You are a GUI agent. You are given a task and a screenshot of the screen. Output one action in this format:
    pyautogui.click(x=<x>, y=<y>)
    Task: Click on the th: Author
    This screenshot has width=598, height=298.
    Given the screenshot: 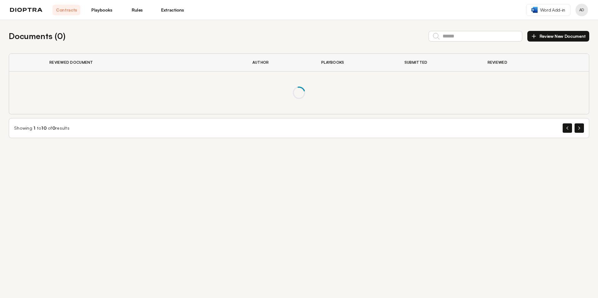 What is the action you would take?
    pyautogui.click(x=279, y=63)
    